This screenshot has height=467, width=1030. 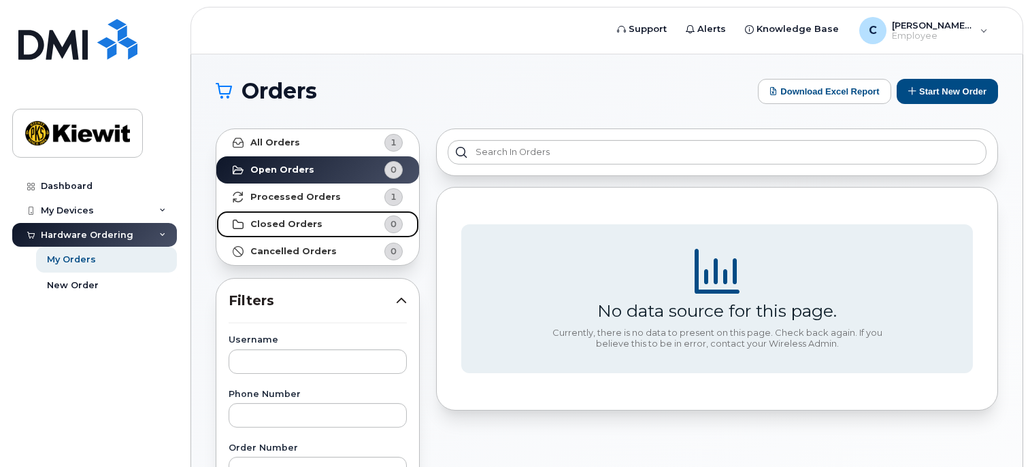 I want to click on span: Filters, so click(x=312, y=301).